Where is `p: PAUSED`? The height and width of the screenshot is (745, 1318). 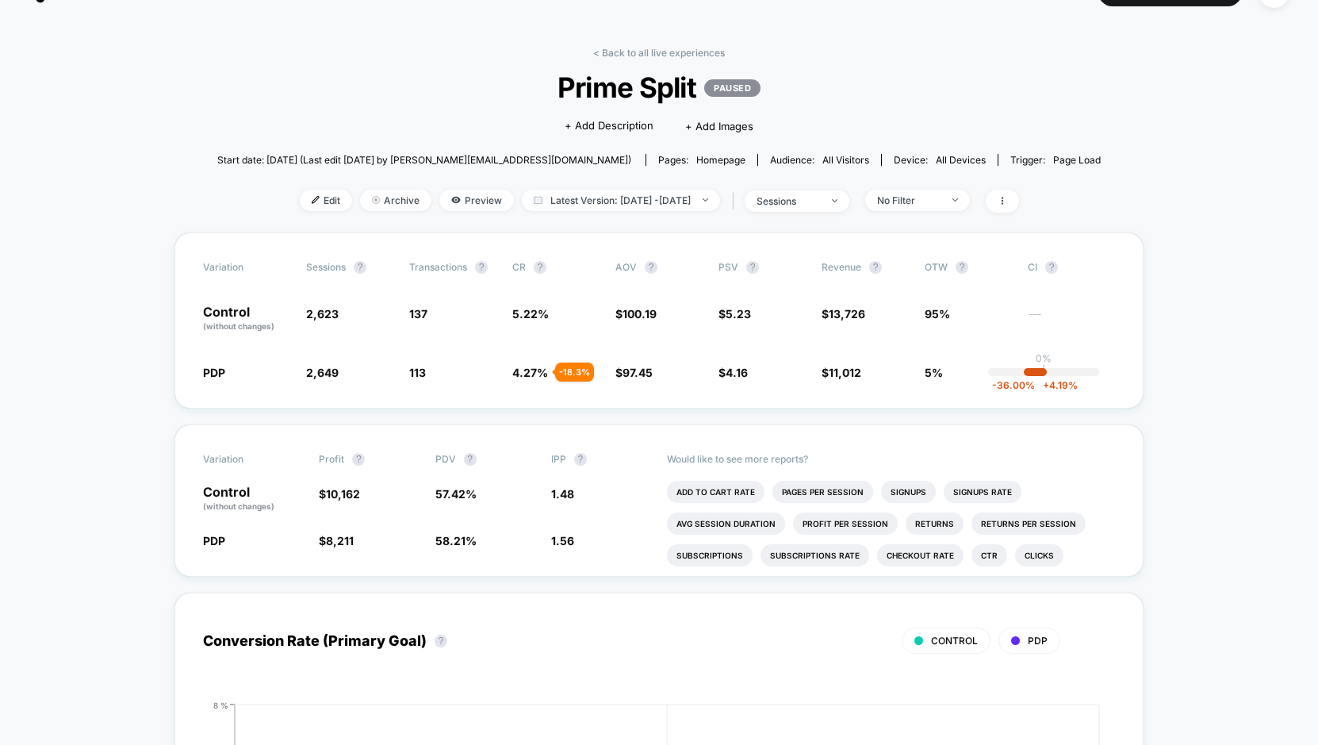
p: PAUSED is located at coordinates (732, 88).